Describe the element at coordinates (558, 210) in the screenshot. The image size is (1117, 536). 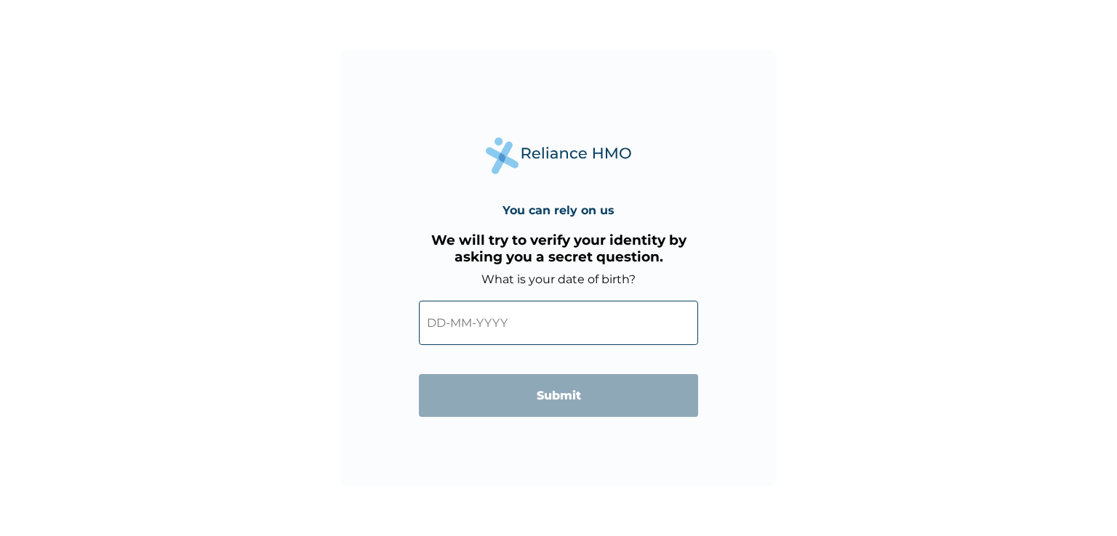
I see `h4: You can rely on us` at that location.